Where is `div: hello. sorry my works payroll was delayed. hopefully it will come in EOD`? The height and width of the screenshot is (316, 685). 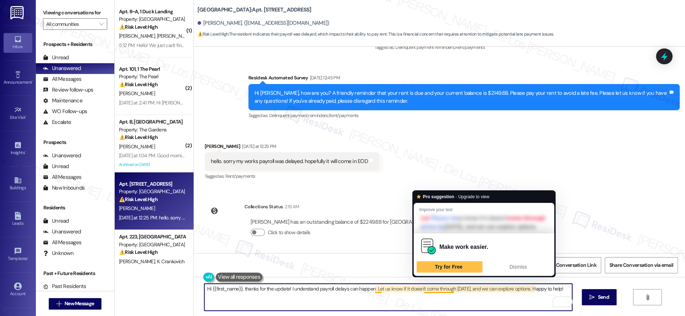
div: hello. sorry my works payroll was delayed. hopefully it will come in EOD is located at coordinates (289, 161).